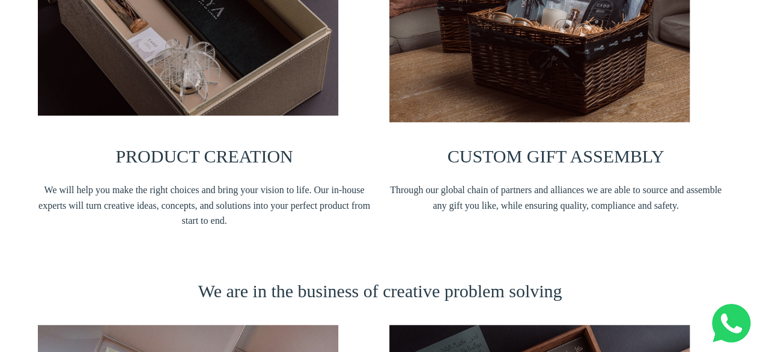 The height and width of the screenshot is (352, 760). I want to click on span: PRODUCT CREATION, so click(204, 156).